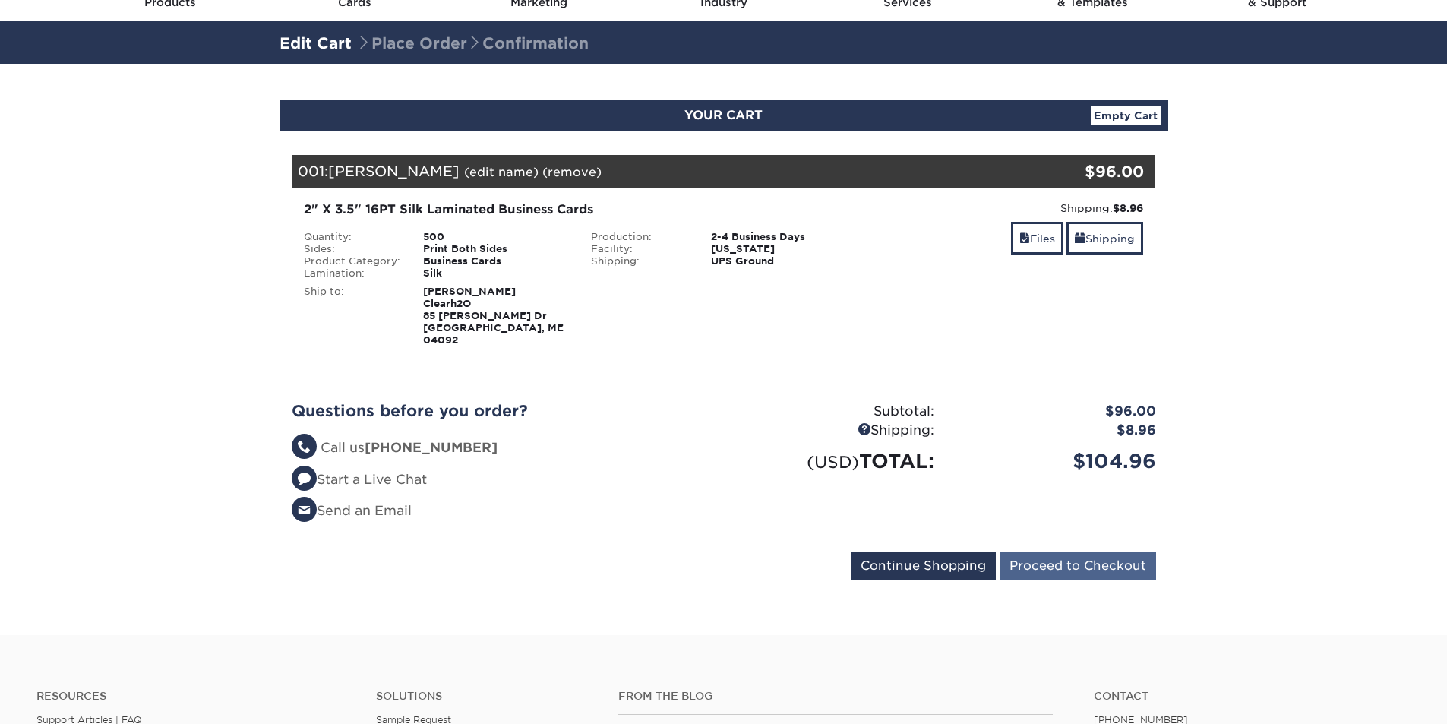  Describe the element at coordinates (315, 43) in the screenshot. I see `a: Edit Cart` at that location.